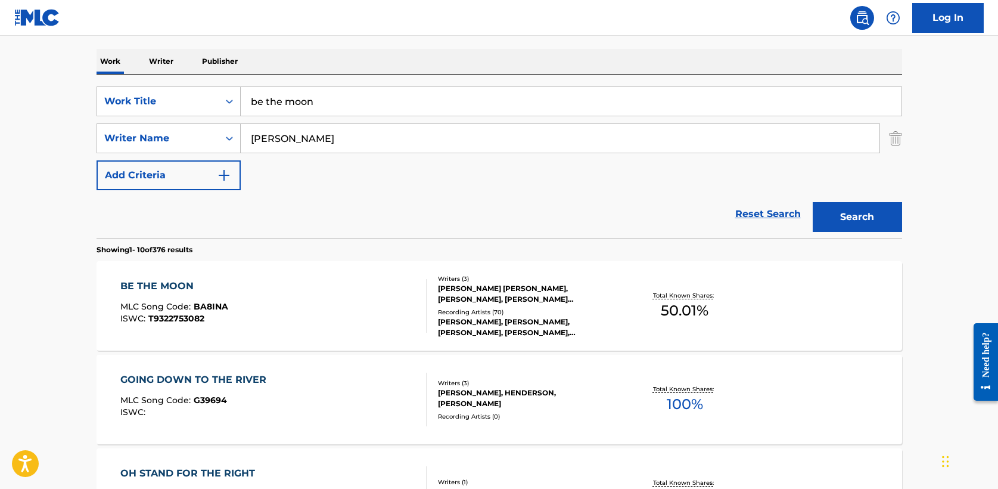 The width and height of the screenshot is (998, 489). What do you see at coordinates (144, 250) in the screenshot?
I see `p: Showing 1 - 10 of 376 results` at bounding box center [144, 250].